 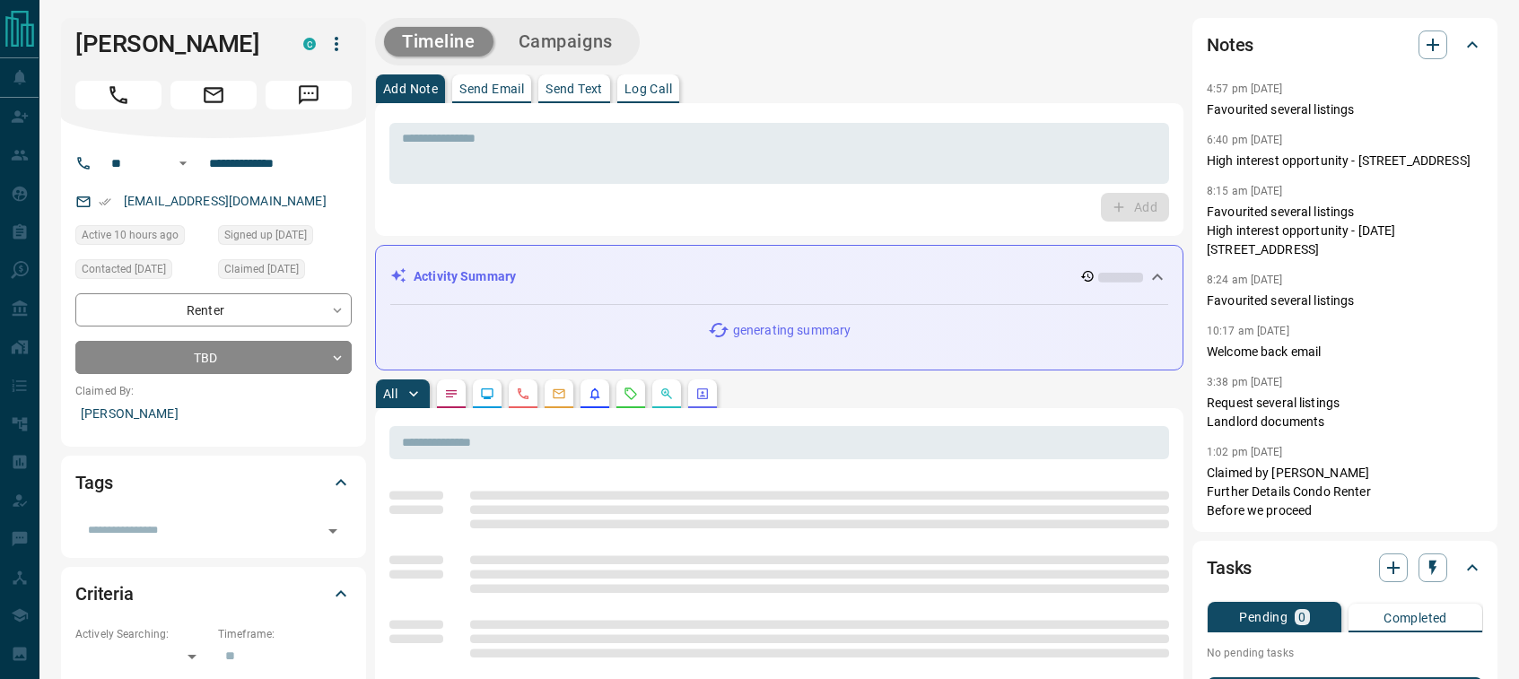 What do you see at coordinates (1345, 413) in the screenshot?
I see `p: Request several listings Landlord documents` at bounding box center [1345, 413].